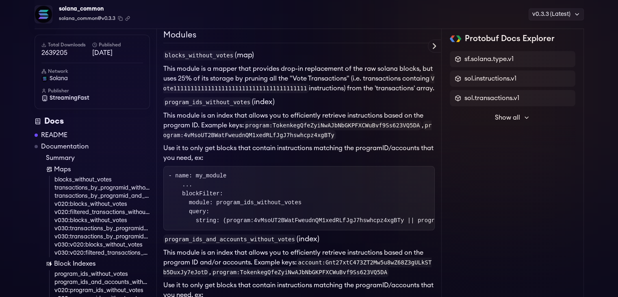 The height and width of the screenshot is (297, 618). I want to click on code: Vote111111111111111111111111111111111111111, so click(299, 83).